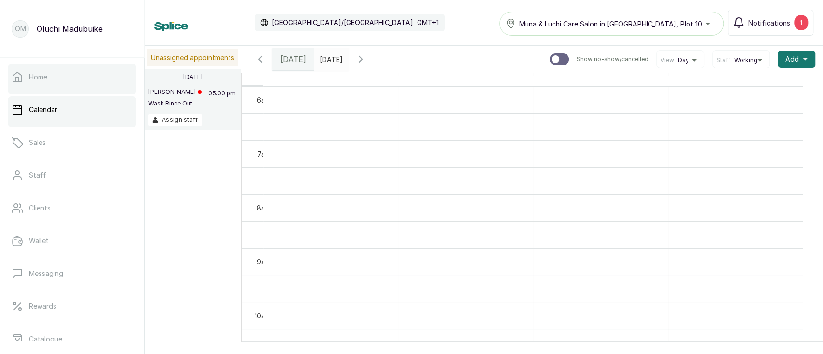 The image size is (823, 354). I want to click on div: 1, so click(801, 23).